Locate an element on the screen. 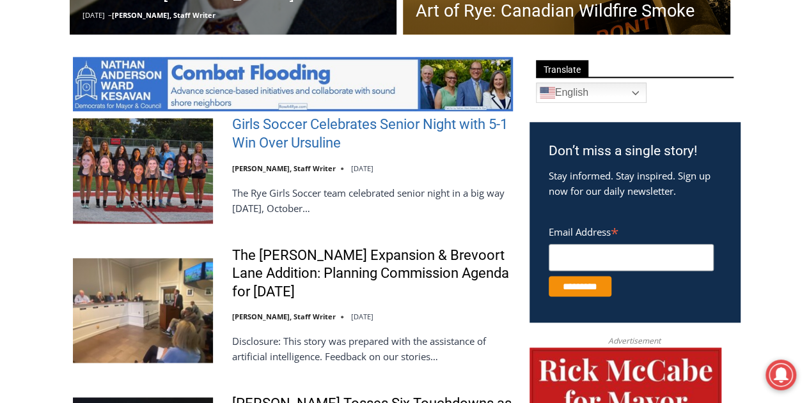 The height and width of the screenshot is (403, 809). a: Art of Rye: Canadian Wildfire Smoke is located at coordinates (566, 11).